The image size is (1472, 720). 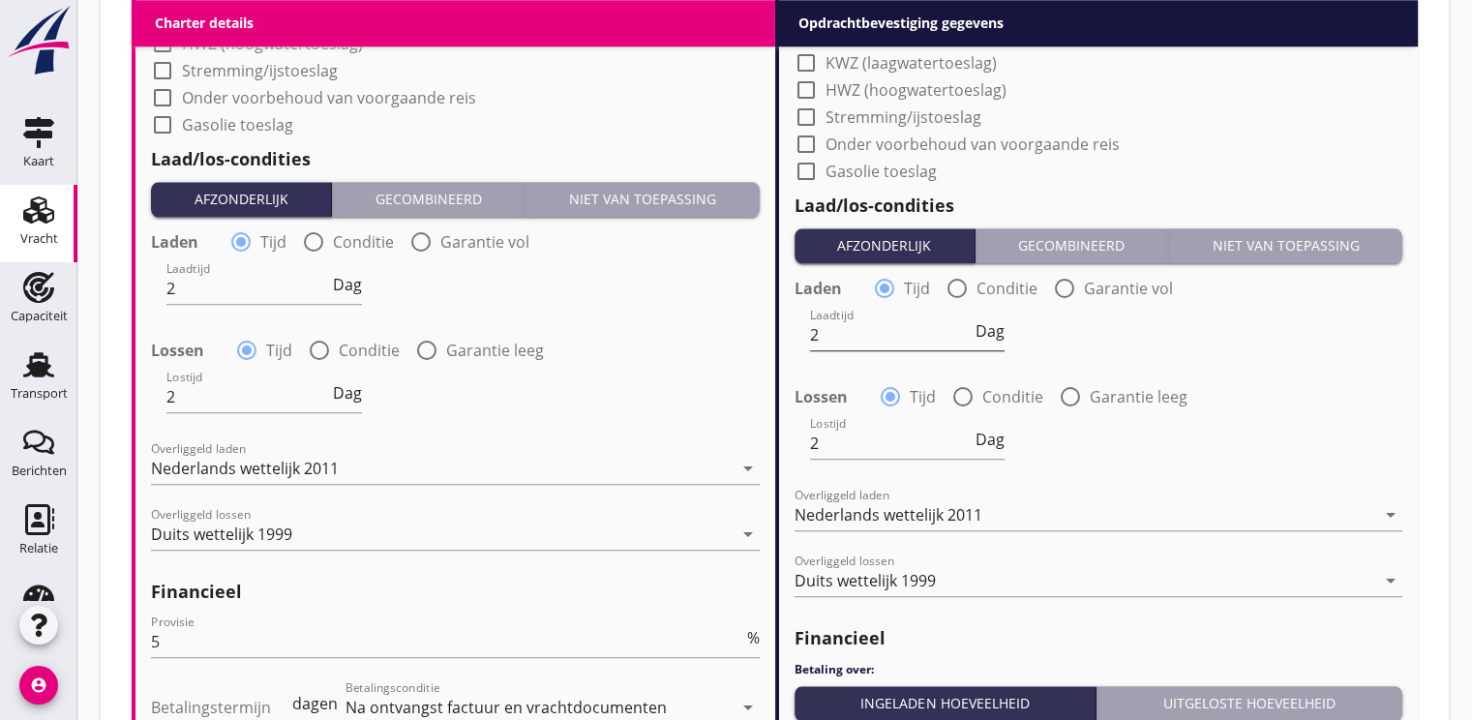 I want to click on div: Kaart, so click(x=39, y=161).